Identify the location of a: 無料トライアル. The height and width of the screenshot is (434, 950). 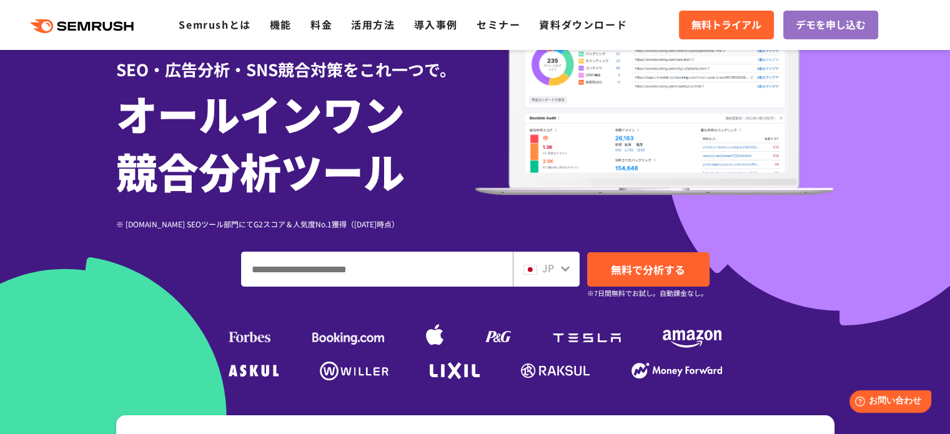
(726, 25).